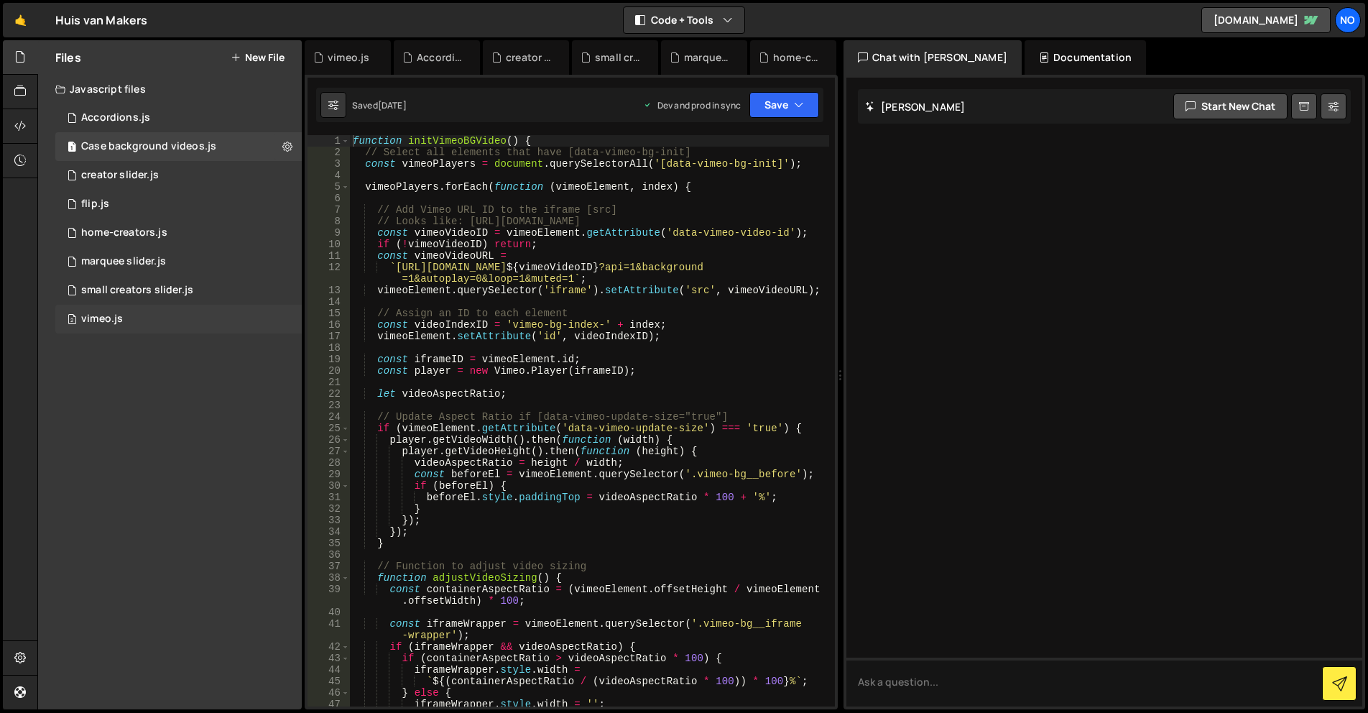  I want to click on div: 29, so click(328, 474).